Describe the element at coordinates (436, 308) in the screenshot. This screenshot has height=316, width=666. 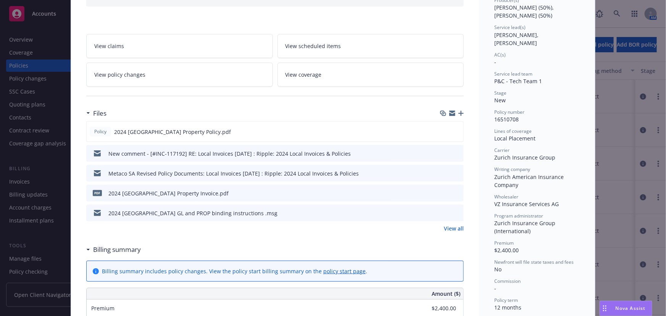
I see `input: 0.00` at that location.